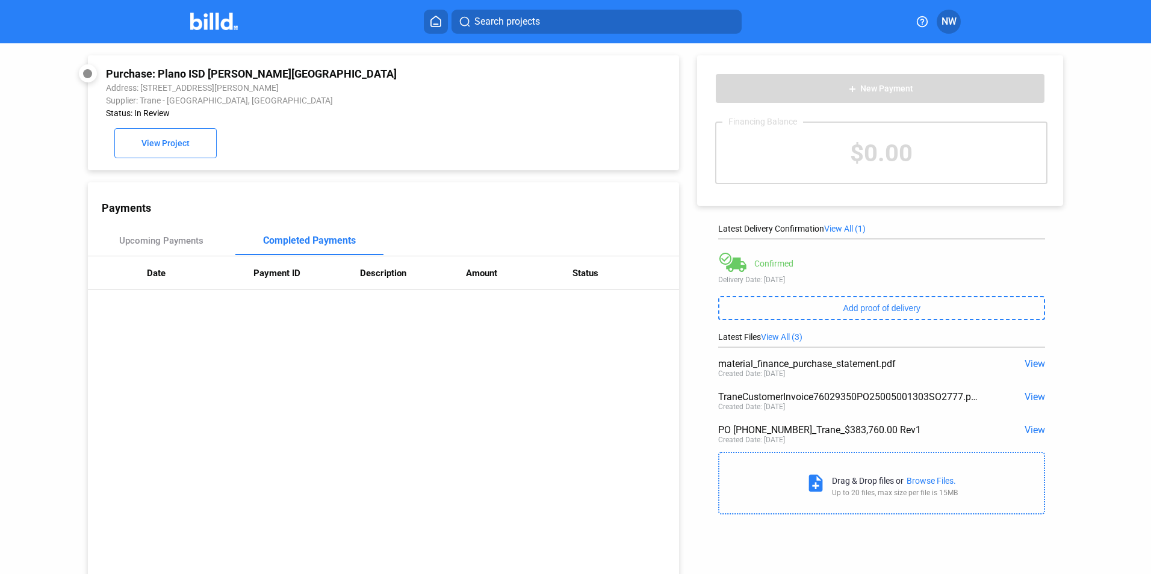  I want to click on span: Search projects, so click(507, 22).